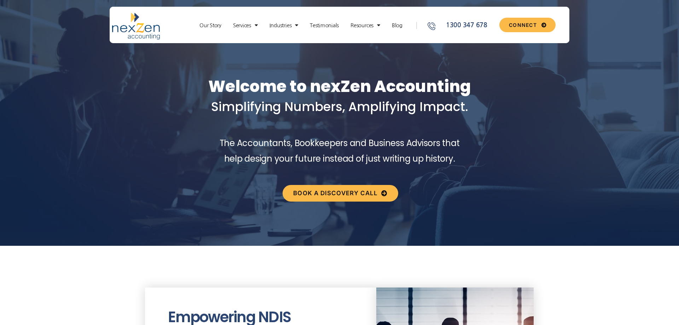 The height and width of the screenshot is (325, 679). I want to click on a: Industries, so click(284, 25).